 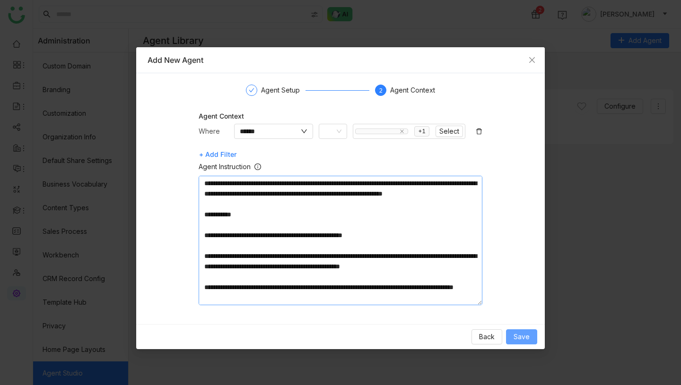 I want to click on span: Where, so click(x=209, y=131).